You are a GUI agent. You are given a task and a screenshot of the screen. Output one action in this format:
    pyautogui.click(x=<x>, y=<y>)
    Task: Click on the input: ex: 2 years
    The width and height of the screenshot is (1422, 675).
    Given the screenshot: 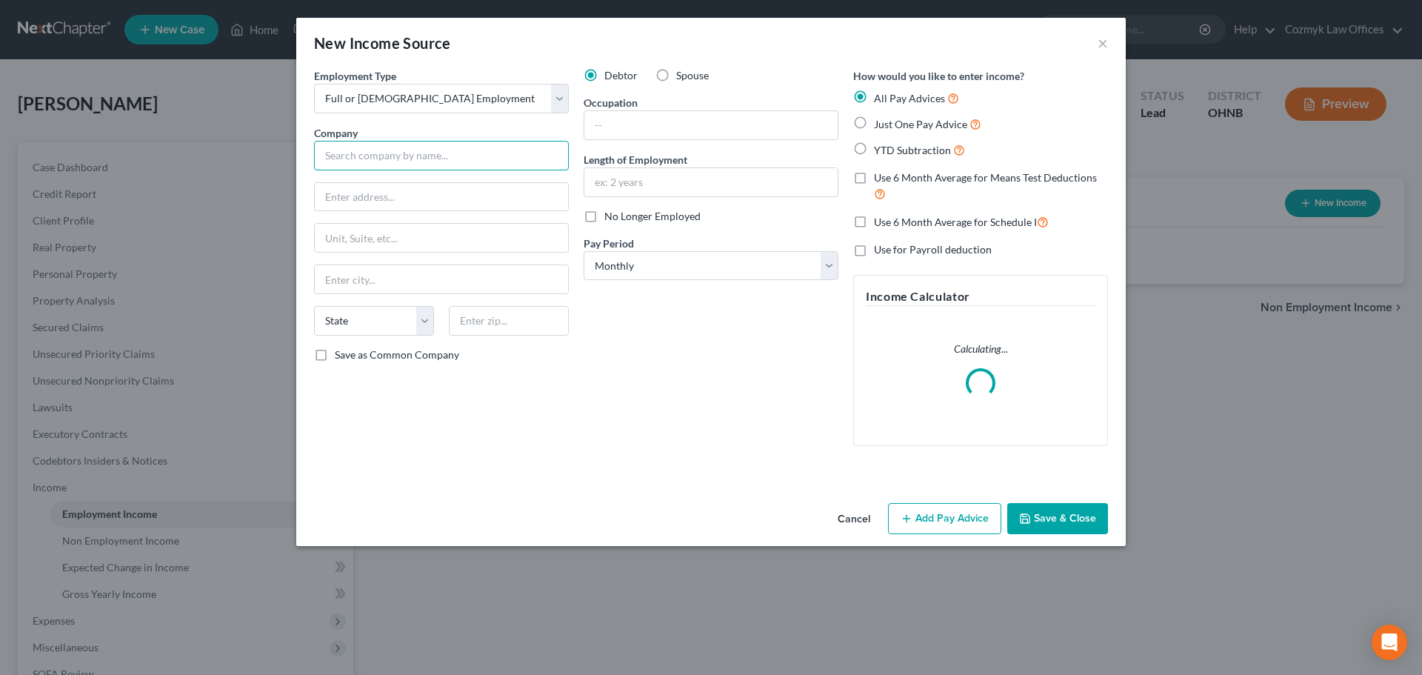 What is the action you would take?
    pyautogui.click(x=711, y=182)
    